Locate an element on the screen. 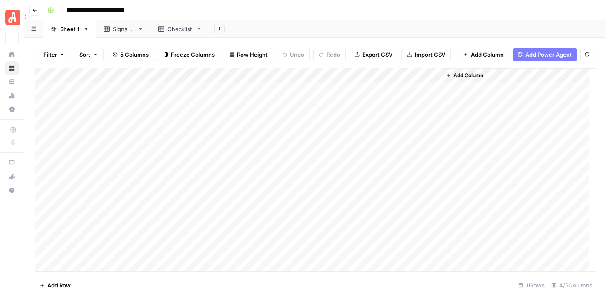 The width and height of the screenshot is (606, 299). span: Row Height is located at coordinates (252, 55).